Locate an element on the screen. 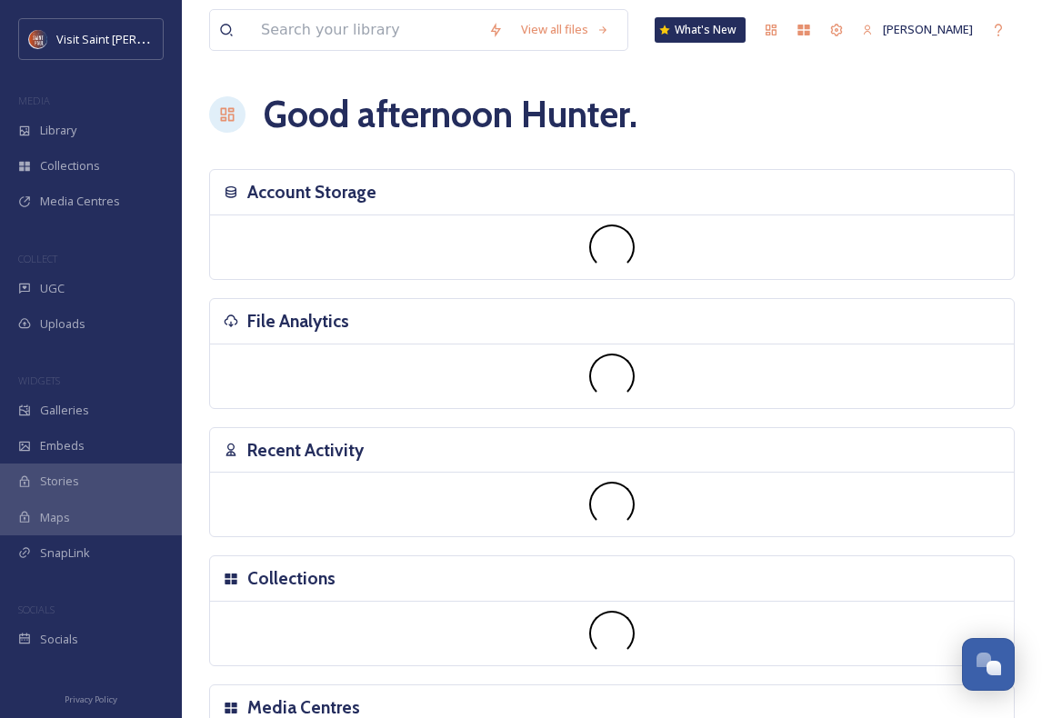 This screenshot has height=718, width=1042. h3: Collections is located at coordinates (291, 578).